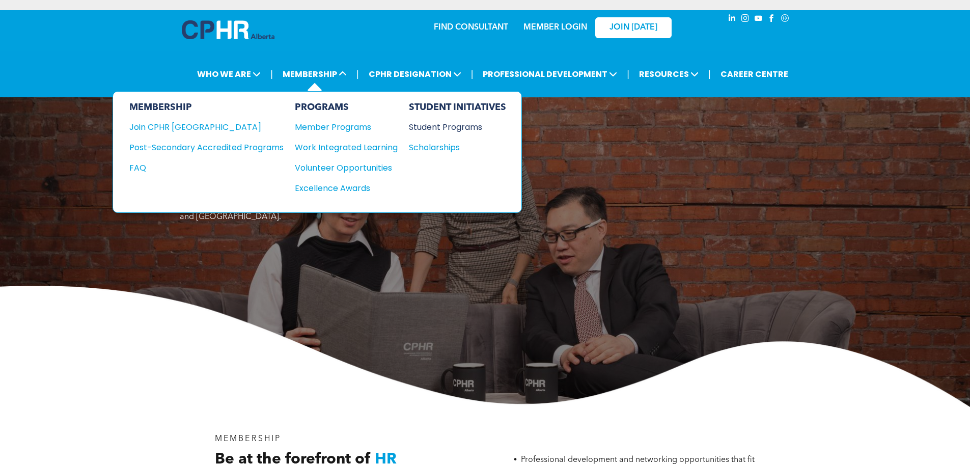  What do you see at coordinates (550, 74) in the screenshot?
I see `span: PROFESSIONAL DEVELOPMENT` at bounding box center [550, 74].